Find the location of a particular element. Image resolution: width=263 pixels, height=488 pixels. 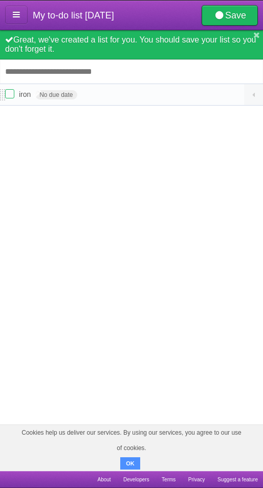

button: OK is located at coordinates (130, 463).